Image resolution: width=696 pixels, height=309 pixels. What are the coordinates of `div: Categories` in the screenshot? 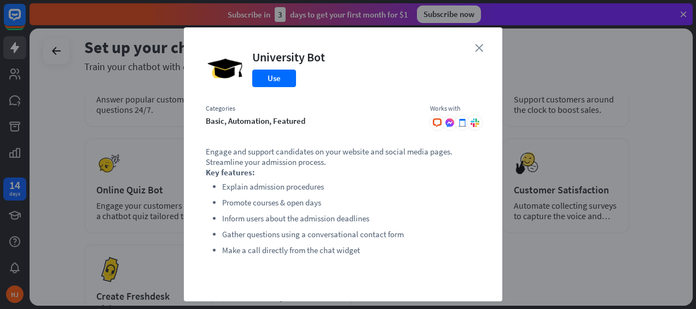 It's located at (312, 108).